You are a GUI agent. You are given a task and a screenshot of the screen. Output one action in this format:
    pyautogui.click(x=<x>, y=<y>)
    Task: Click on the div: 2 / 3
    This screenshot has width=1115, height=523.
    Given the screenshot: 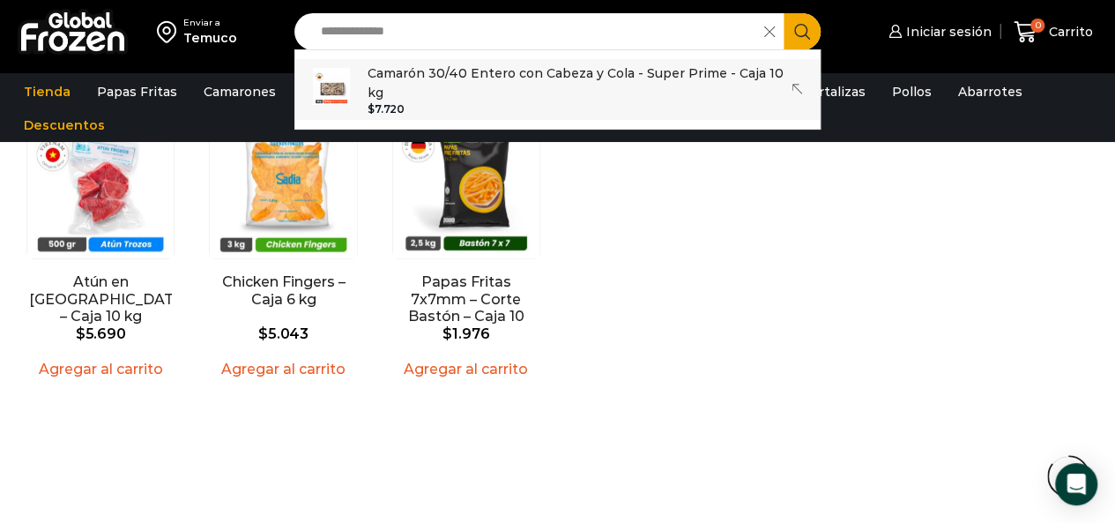 What is the action you would take?
    pyautogui.click(x=283, y=249)
    